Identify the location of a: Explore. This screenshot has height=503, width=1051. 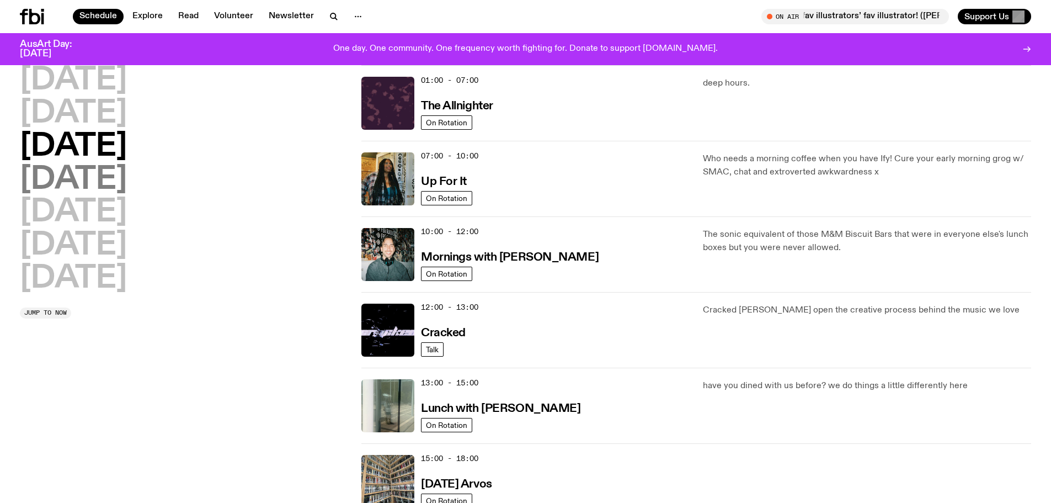
(147, 17).